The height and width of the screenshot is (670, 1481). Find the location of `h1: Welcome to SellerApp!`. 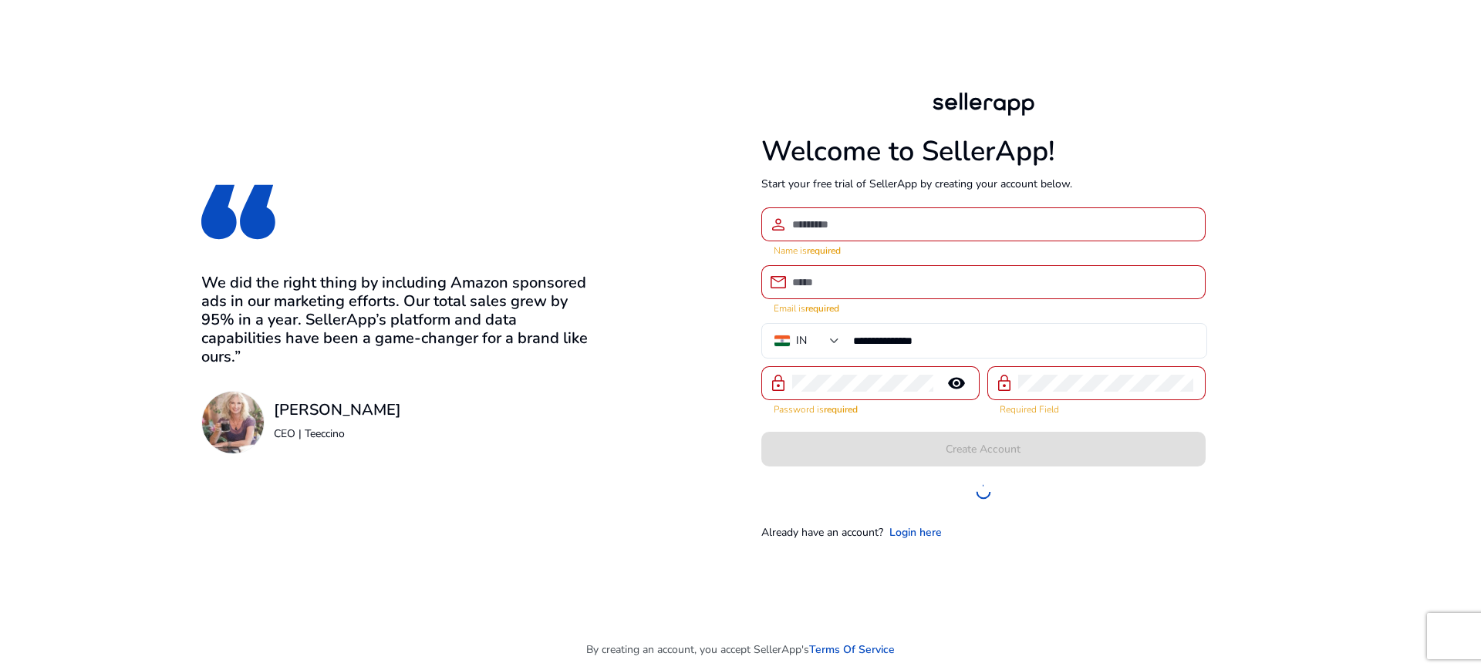

h1: Welcome to SellerApp! is located at coordinates (983, 151).